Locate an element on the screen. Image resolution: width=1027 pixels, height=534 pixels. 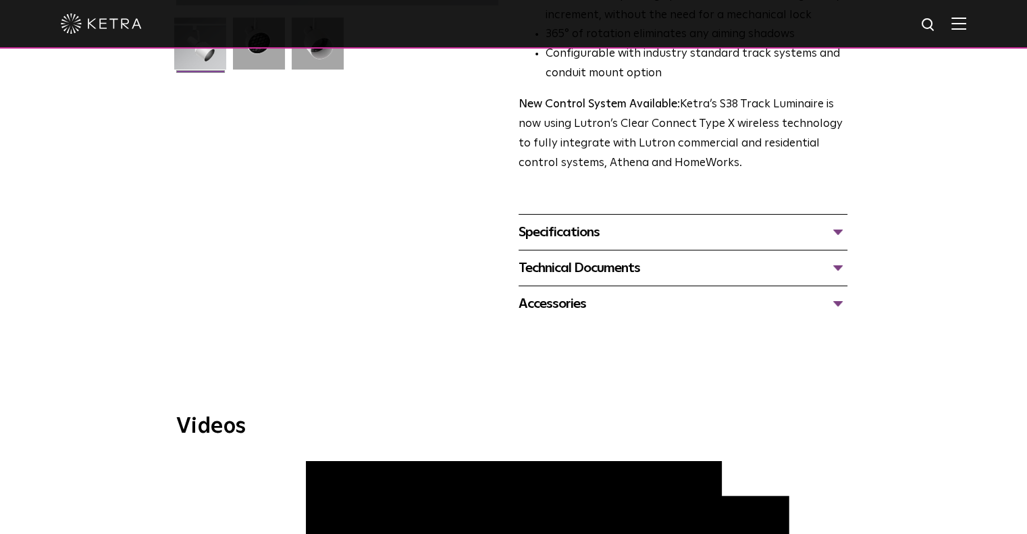
img: search icon is located at coordinates (929, 25).